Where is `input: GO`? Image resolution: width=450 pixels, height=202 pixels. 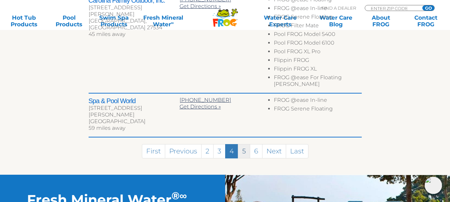
input: GO is located at coordinates (429, 8).